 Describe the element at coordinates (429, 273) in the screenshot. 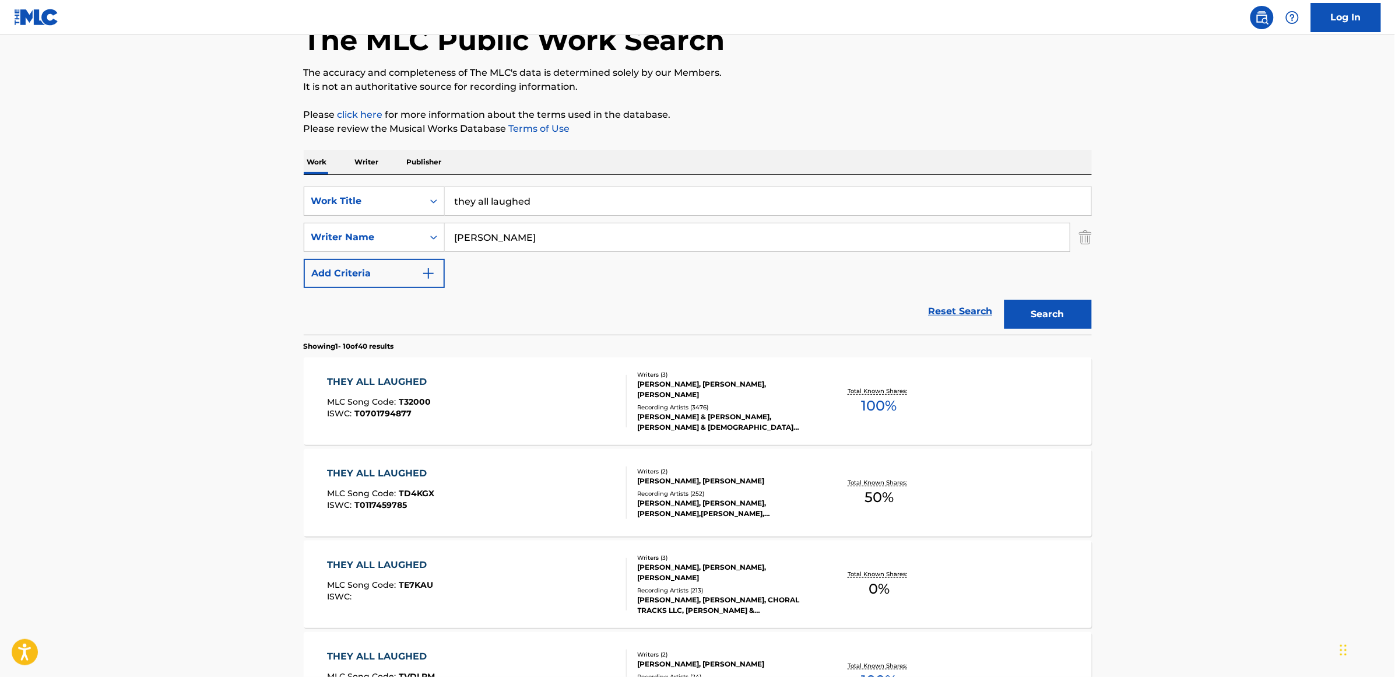

I see `img: 9d2ae6d4665cec9f34b9.svg` at that location.